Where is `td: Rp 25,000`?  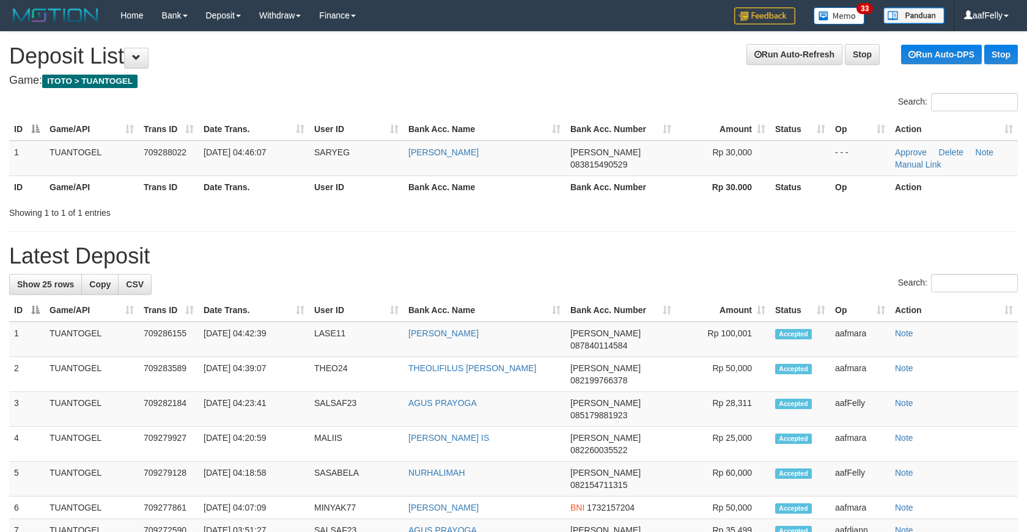
td: Rp 25,000 is located at coordinates (723, 444).